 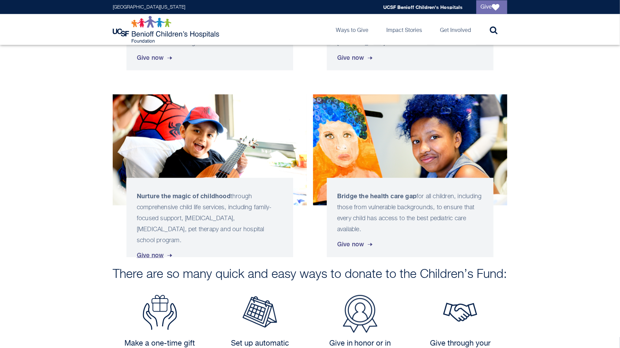 I want to click on img: Monthly Giving, so click(x=260, y=312).